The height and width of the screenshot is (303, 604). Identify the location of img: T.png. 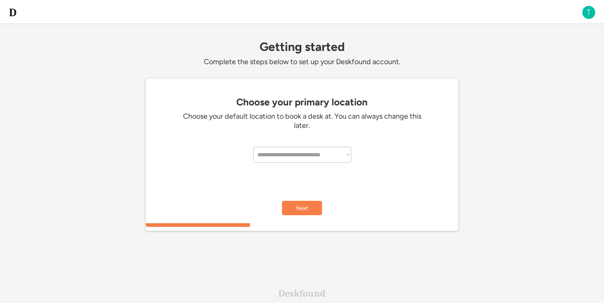
(588, 12).